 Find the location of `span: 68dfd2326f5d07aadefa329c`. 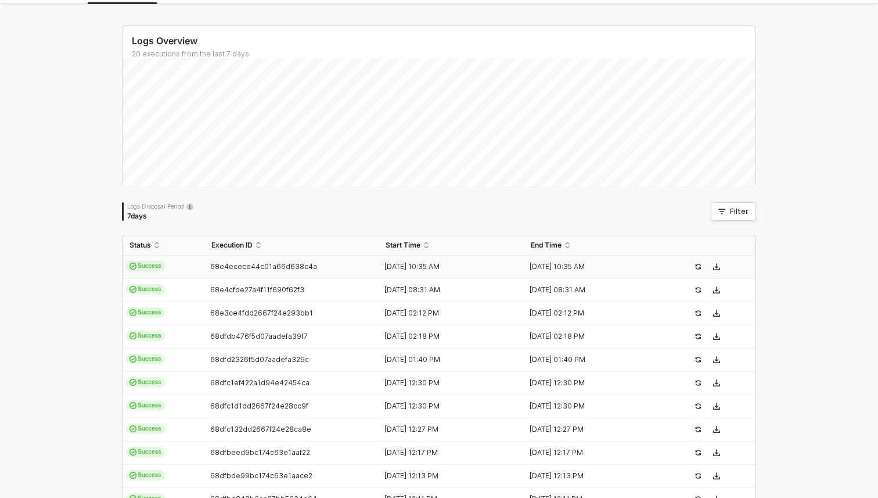

span: 68dfd2326f5d07aadefa329c is located at coordinates (259, 359).